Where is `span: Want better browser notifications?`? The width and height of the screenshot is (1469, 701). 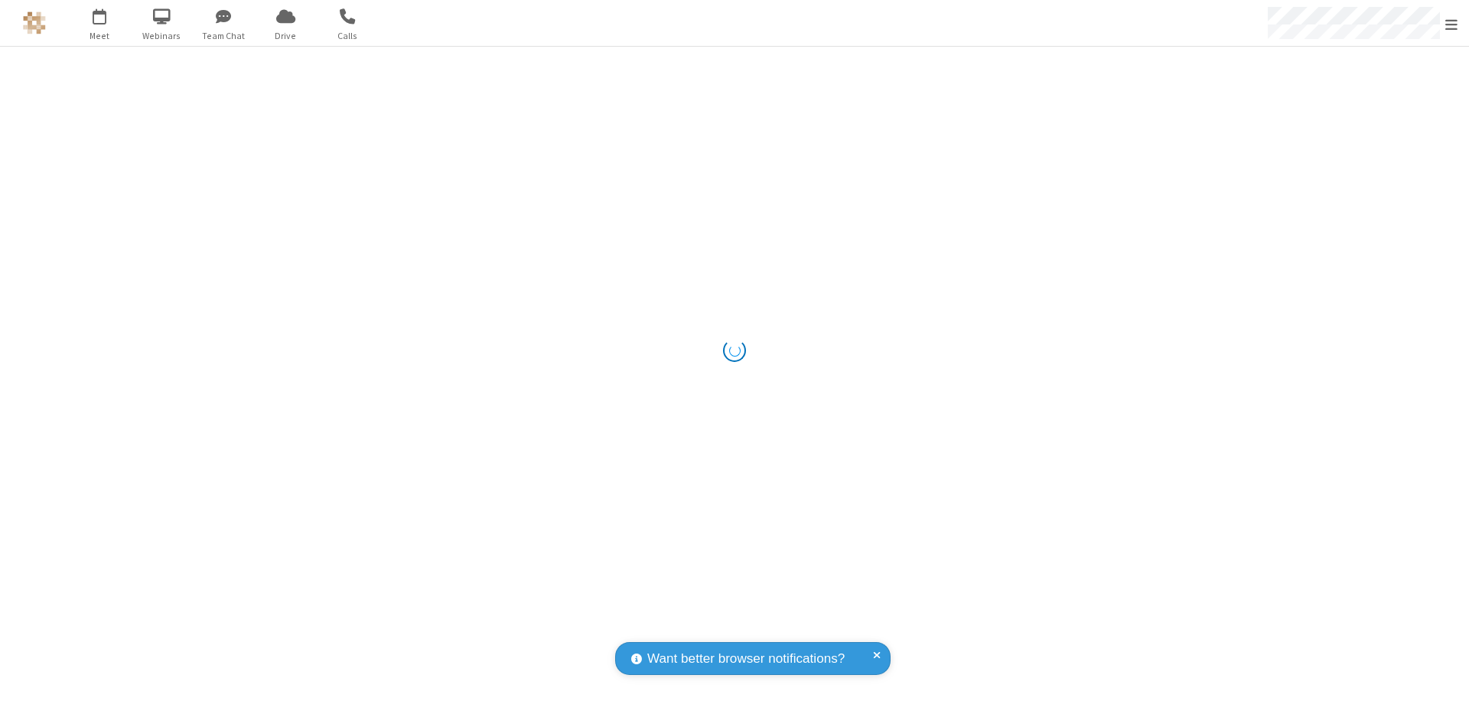 span: Want better browser notifications? is located at coordinates (746, 659).